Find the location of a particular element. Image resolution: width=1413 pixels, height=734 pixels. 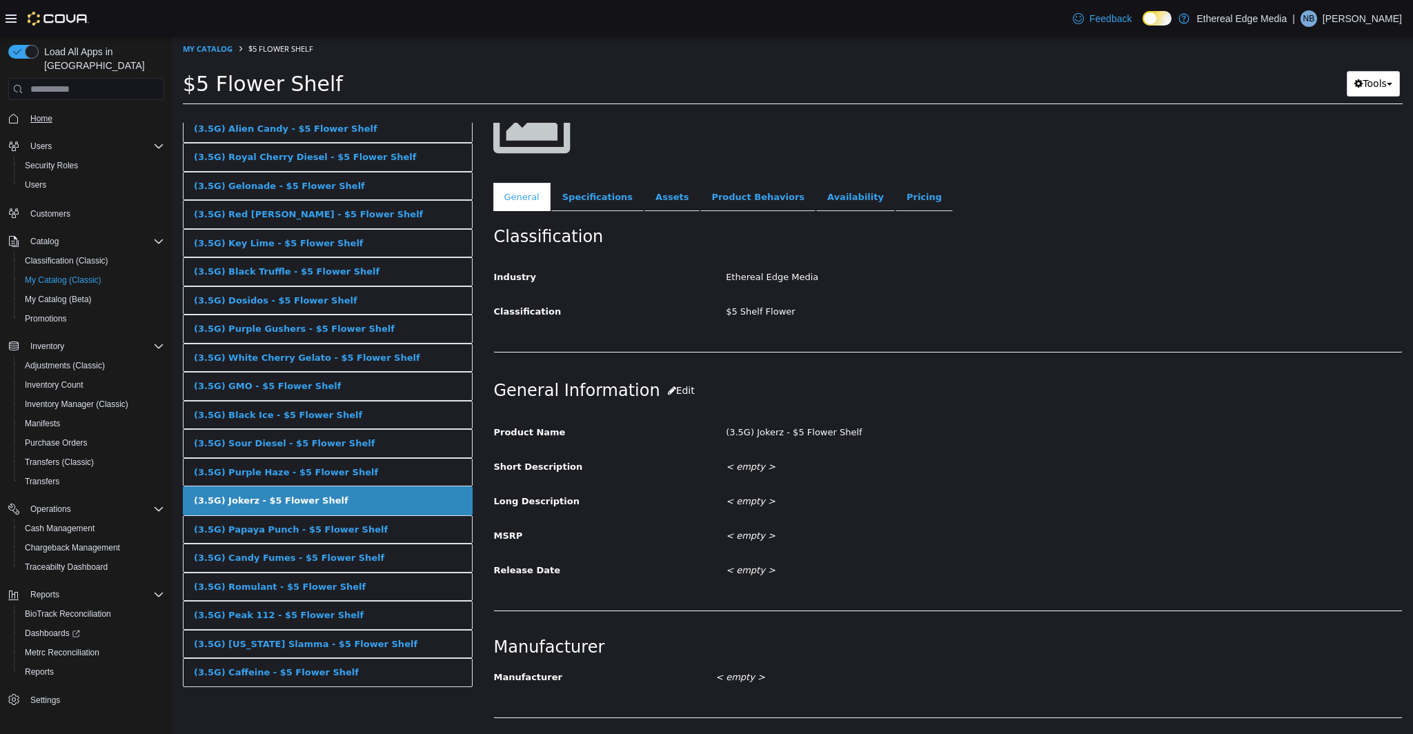

img: Cova is located at coordinates (58, 19).